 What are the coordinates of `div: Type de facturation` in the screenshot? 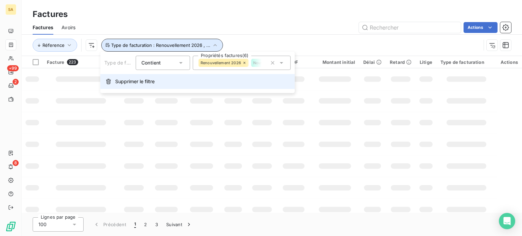 It's located at (466, 62).